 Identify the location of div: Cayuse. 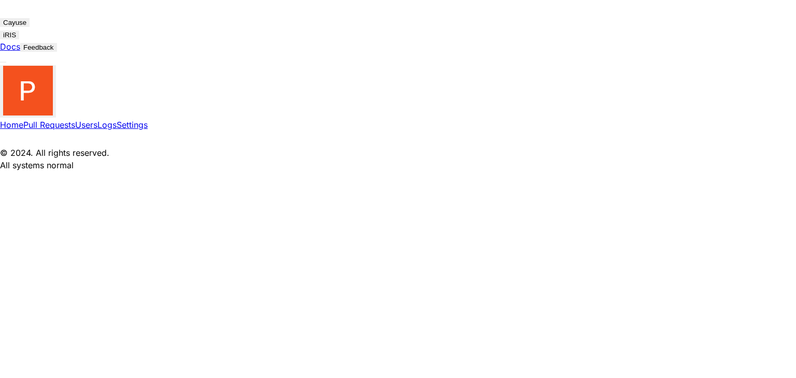
(15, 22).